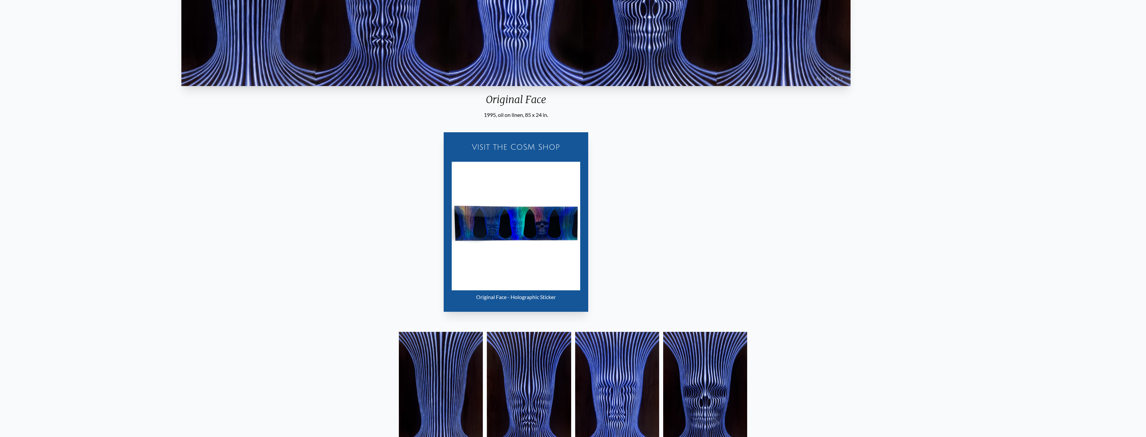 The width and height of the screenshot is (1146, 437). What do you see at coordinates (516, 115) in the screenshot?
I see `div: 1995, oil on linen, 85 x 24 in.` at bounding box center [516, 115].